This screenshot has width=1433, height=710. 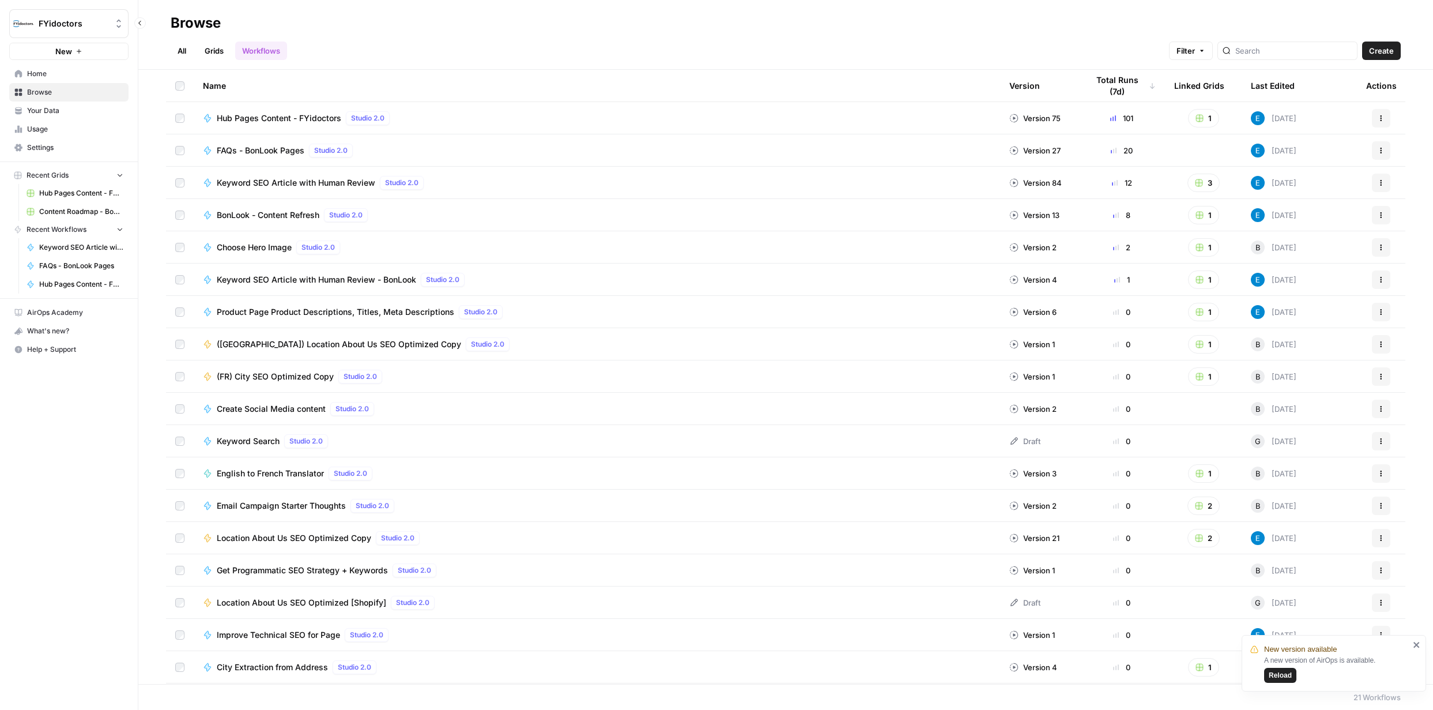 I want to click on div: Version 3, so click(x=1033, y=473).